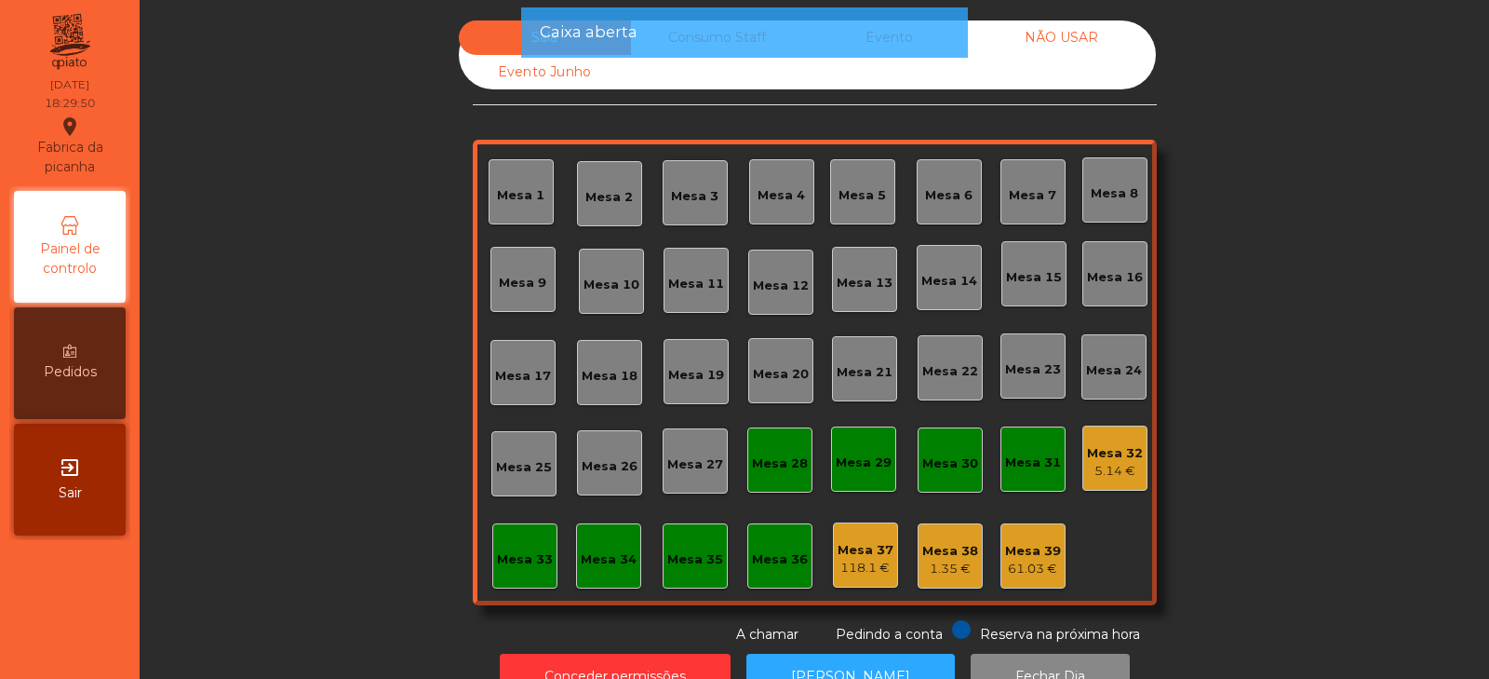 The height and width of the screenshot is (679, 1489). What do you see at coordinates (70, 492) in the screenshot?
I see `span: Sair` at bounding box center [70, 492].